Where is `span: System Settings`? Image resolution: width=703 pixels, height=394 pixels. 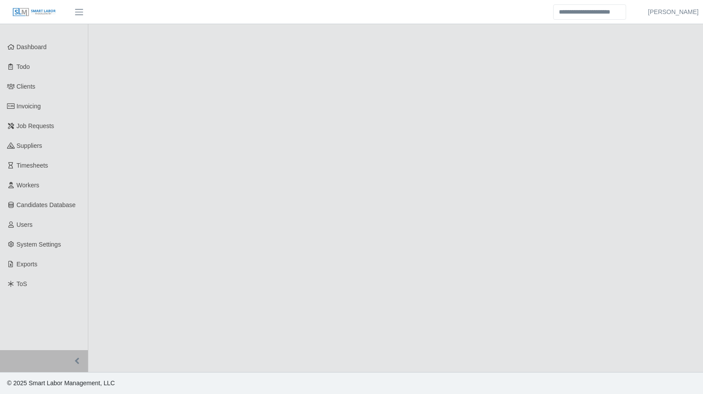
span: System Settings is located at coordinates (39, 245).